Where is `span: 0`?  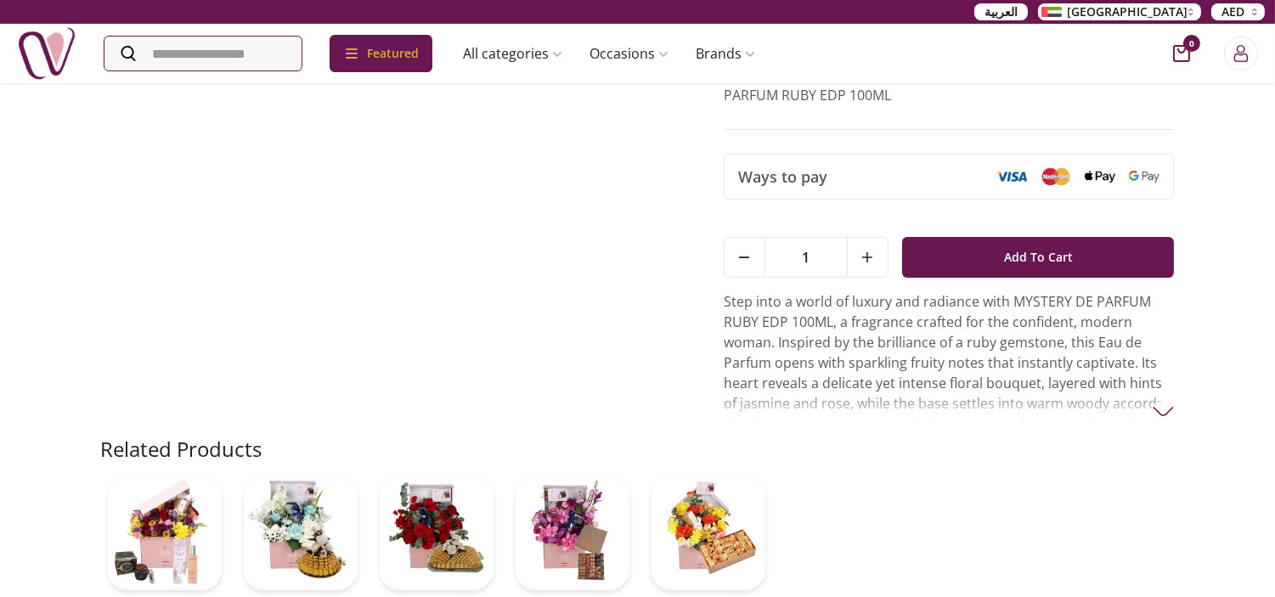 span: 0 is located at coordinates (1191, 43).